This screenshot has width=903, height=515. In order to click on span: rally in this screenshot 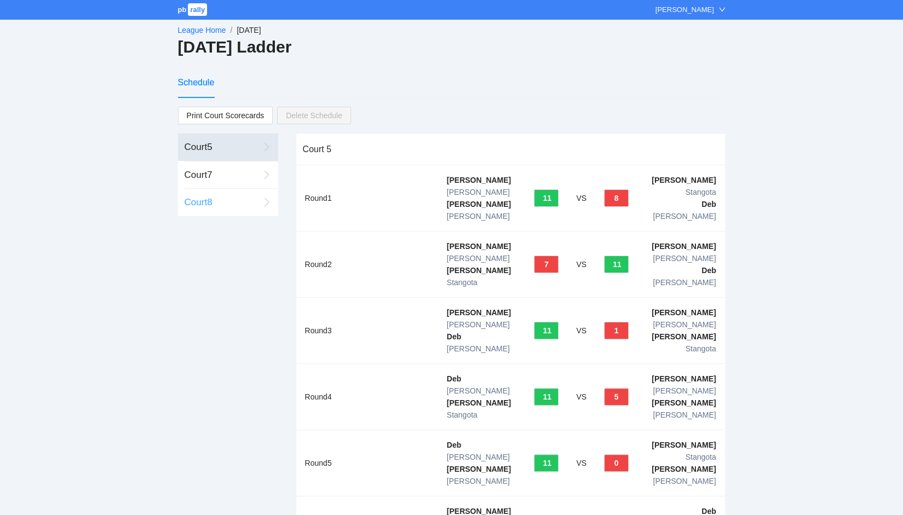, I will do `click(197, 9)`.